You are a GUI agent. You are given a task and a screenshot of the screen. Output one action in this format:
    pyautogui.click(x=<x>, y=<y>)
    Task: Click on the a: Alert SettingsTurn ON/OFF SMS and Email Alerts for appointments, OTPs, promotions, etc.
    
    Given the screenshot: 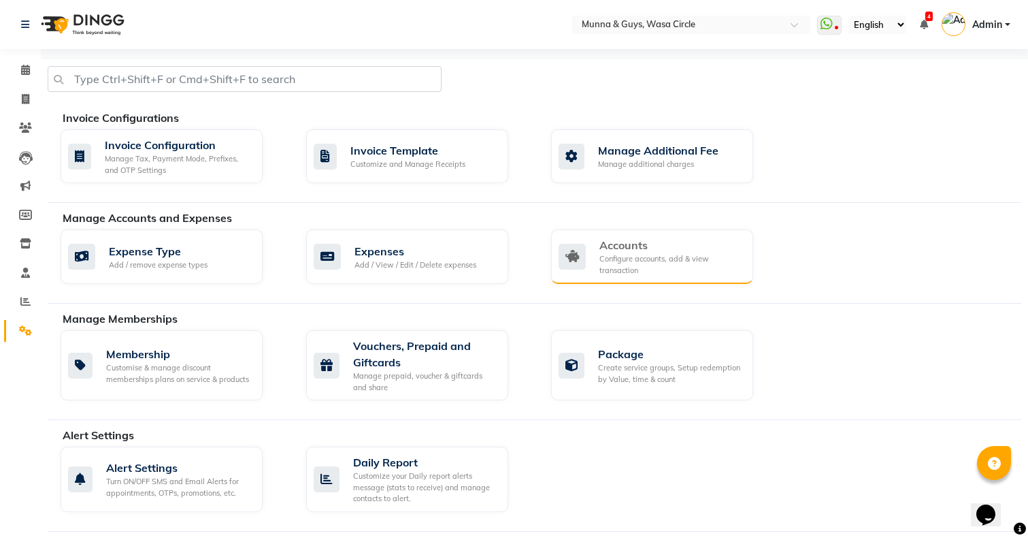 What is the action you would take?
    pyautogui.click(x=173, y=479)
    